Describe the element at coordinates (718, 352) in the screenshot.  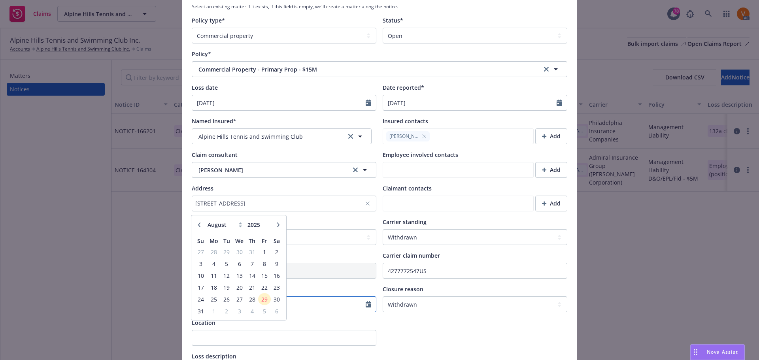
I see `button: Nova Assist` at that location.